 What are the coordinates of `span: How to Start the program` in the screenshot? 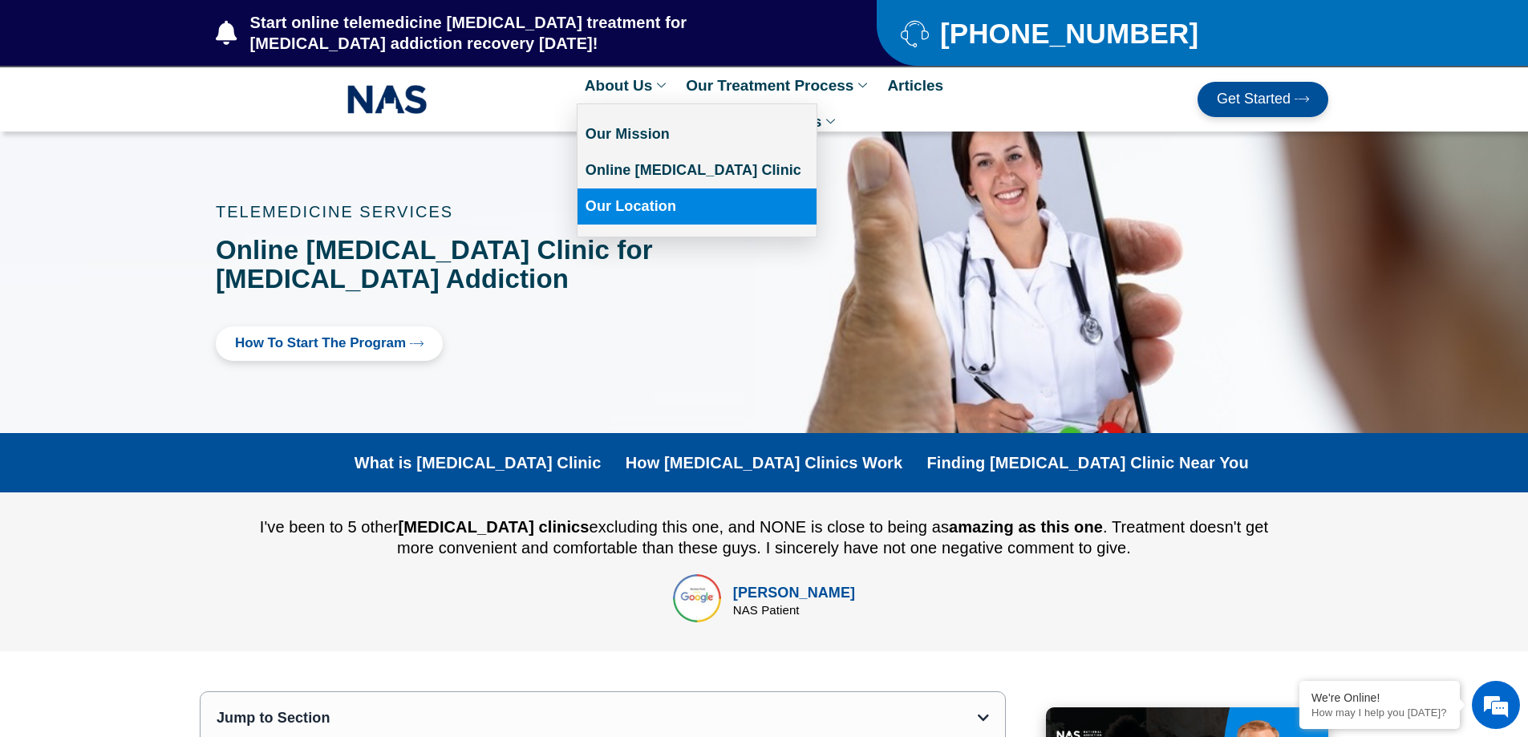 It's located at (320, 343).